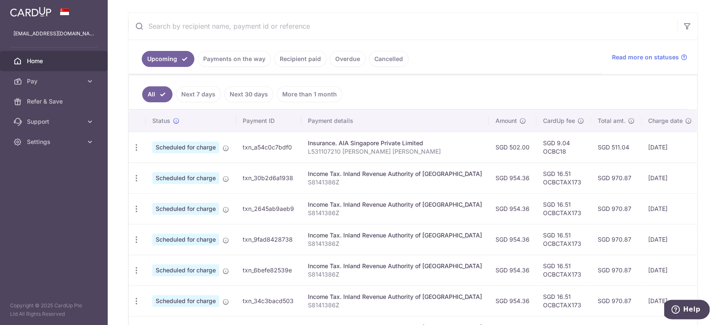 The image size is (718, 325). Describe the element at coordinates (650, 57) in the screenshot. I see `a: Read more on statuses` at that location.